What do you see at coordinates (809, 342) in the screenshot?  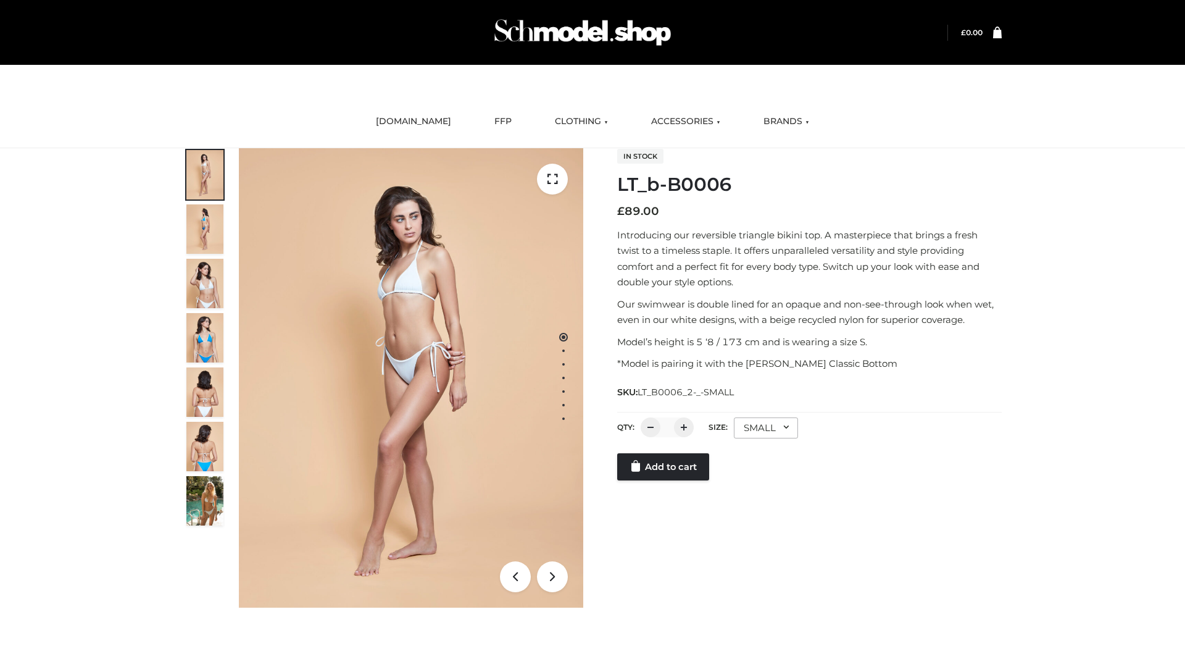 I see `p: Model’s height is 5 ‘8 / 173 cm and is wearing a size S.` at bounding box center [809, 342].